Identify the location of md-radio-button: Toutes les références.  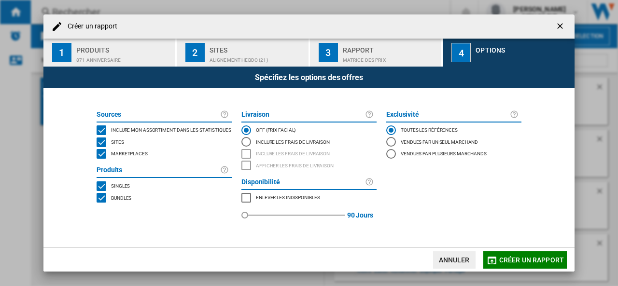
(454, 130).